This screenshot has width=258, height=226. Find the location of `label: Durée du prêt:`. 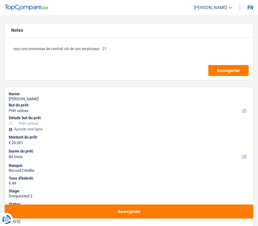

label: Durée du prêt: is located at coordinates (128, 151).